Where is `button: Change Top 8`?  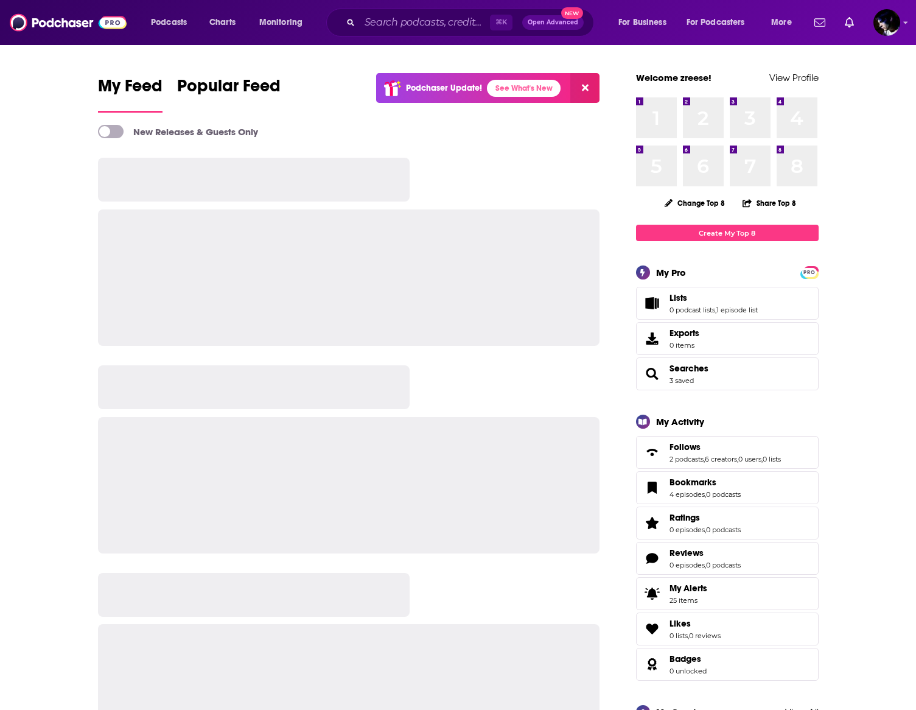 button: Change Top 8 is located at coordinates (695, 203).